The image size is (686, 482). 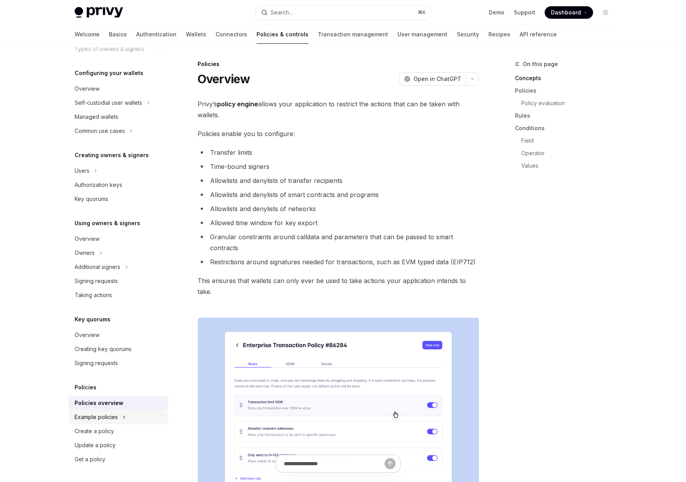 I want to click on a: API reference, so click(x=538, y=34).